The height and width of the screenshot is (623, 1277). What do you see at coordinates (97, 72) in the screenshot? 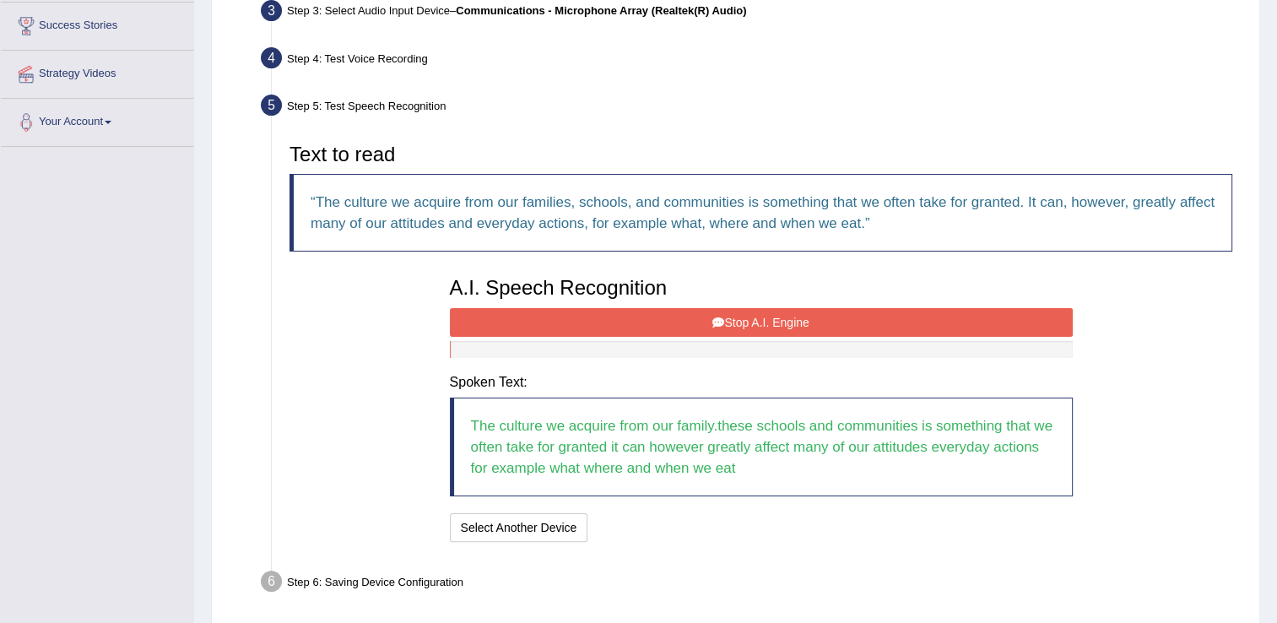
I see `a: Strategy Videos` at bounding box center [97, 72].